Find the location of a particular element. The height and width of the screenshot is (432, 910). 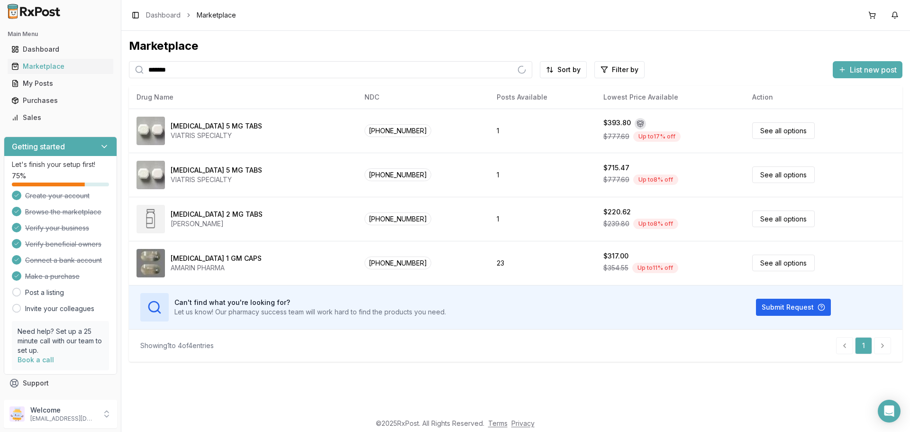

button: Support is located at coordinates (60, 383).